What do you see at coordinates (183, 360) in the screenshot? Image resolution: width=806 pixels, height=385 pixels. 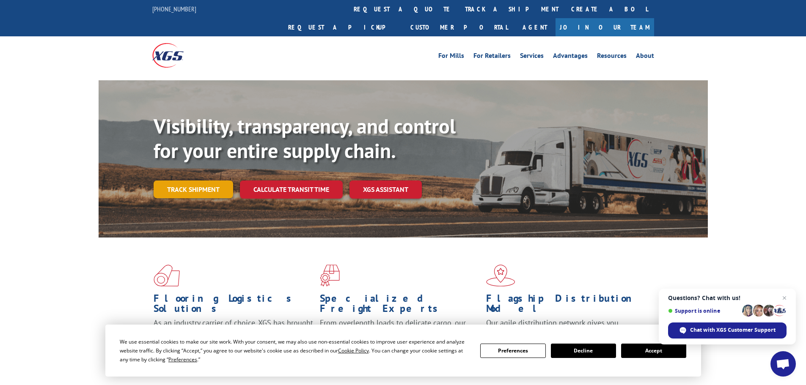 I see `span: Preferences` at bounding box center [183, 360].